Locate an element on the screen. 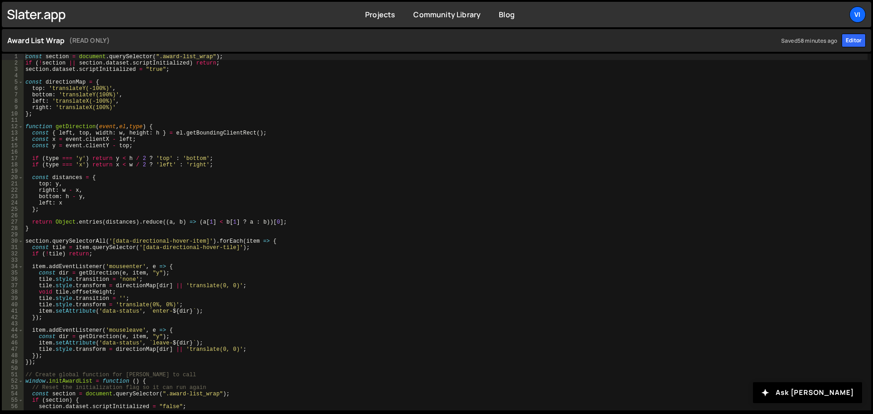 This screenshot has width=873, height=414. div: 30 is located at coordinates (13, 241).